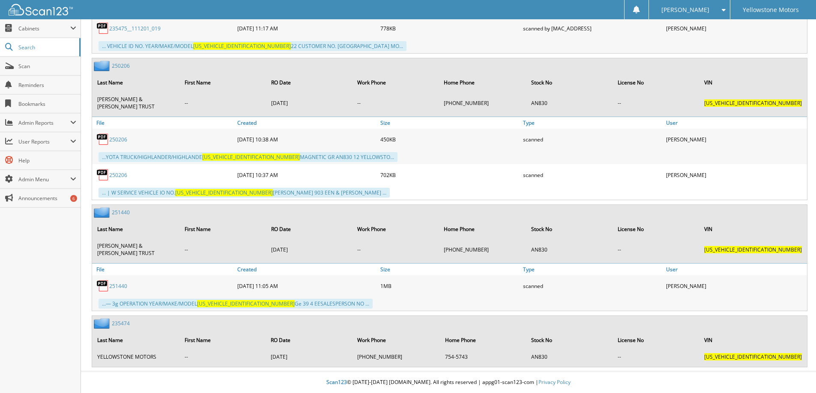  Describe the element at coordinates (47, 160) in the screenshot. I see `span: Help` at that location.